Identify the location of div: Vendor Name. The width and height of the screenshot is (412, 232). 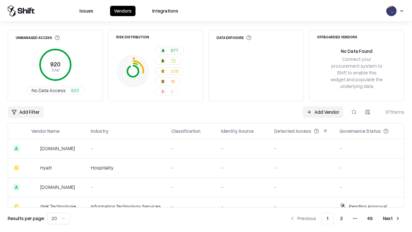
(45, 131).